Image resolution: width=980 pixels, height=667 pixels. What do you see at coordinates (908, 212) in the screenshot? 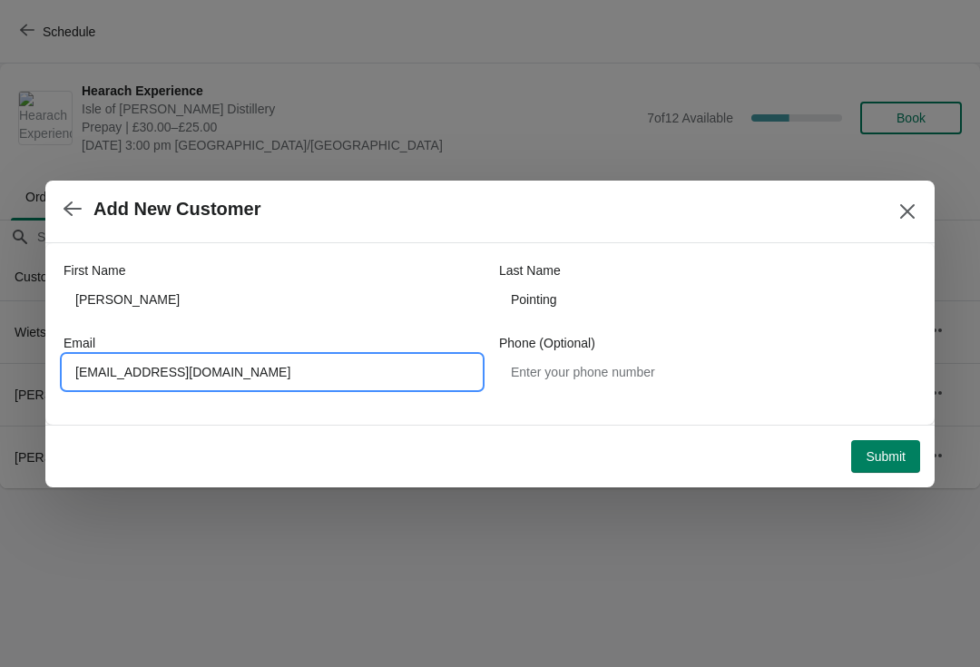
I see `button: Close` at bounding box center [908, 212].